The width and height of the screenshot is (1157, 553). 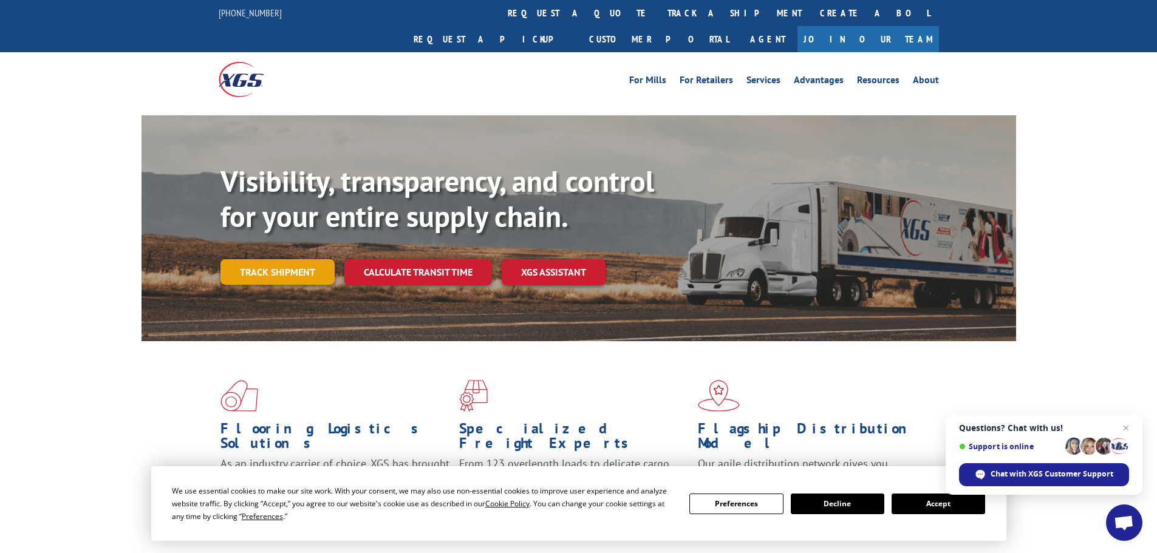 What do you see at coordinates (262, 516) in the screenshot?
I see `span: Preferences` at bounding box center [262, 516].